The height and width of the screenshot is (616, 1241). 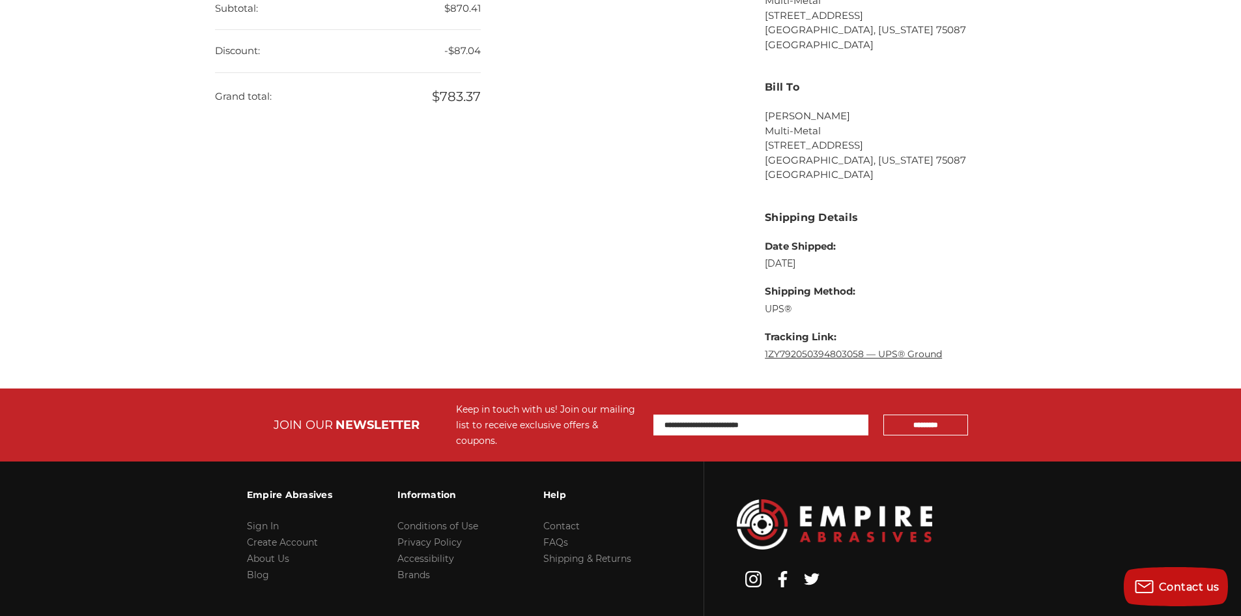 I want to click on a: Conditions of Use, so click(x=438, y=526).